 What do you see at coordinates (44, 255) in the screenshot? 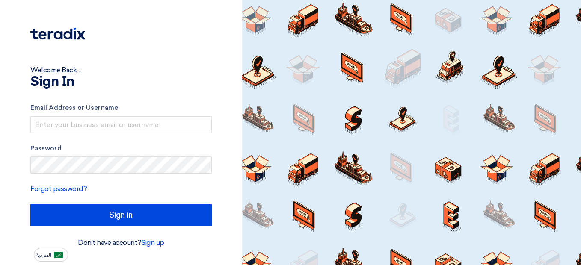
I see `span: العربية` at bounding box center [44, 255].